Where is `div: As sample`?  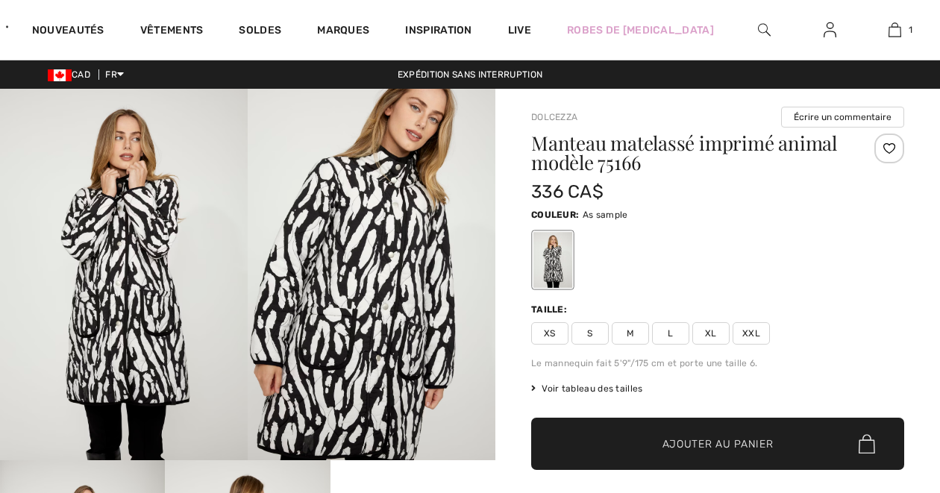 div: As sample is located at coordinates (553, 260).